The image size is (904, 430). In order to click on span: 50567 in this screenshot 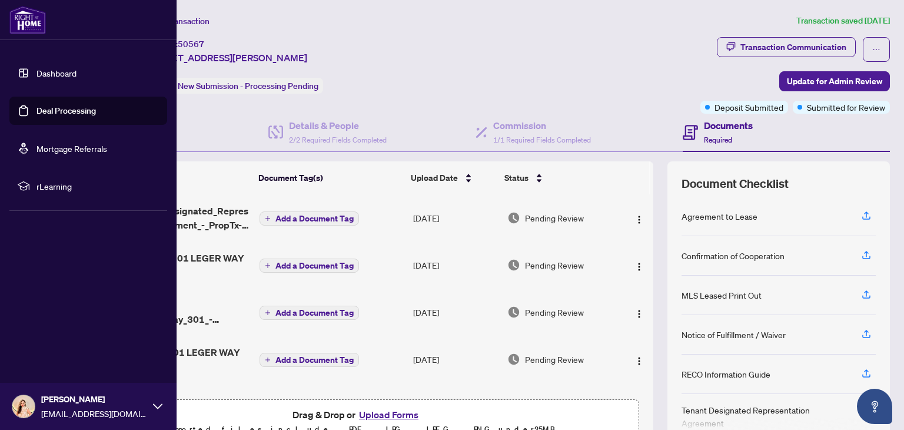, I will do `click(191, 44)`.